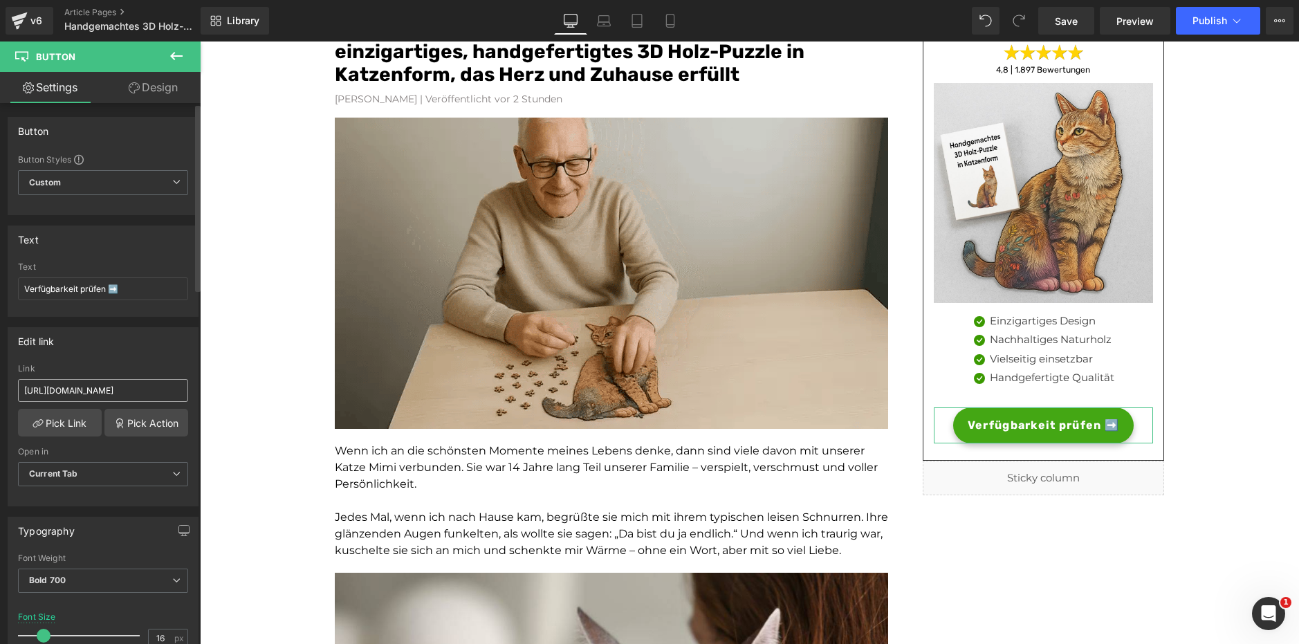 This screenshot has height=644, width=1299. What do you see at coordinates (103, 452) in the screenshot?
I see `div: Open in` at bounding box center [103, 452].